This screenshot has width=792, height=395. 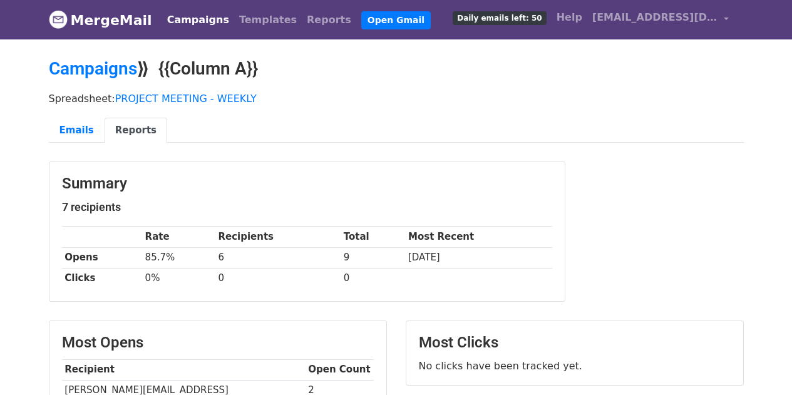 What do you see at coordinates (100, 20) in the screenshot?
I see `a: MergeMail` at bounding box center [100, 20].